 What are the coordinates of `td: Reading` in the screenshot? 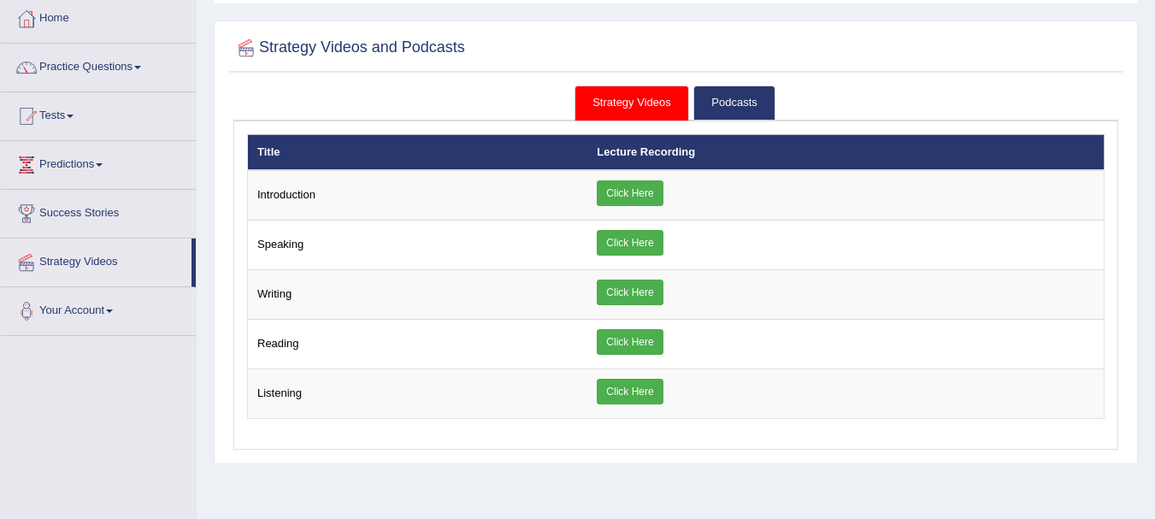 It's located at (418, 344).